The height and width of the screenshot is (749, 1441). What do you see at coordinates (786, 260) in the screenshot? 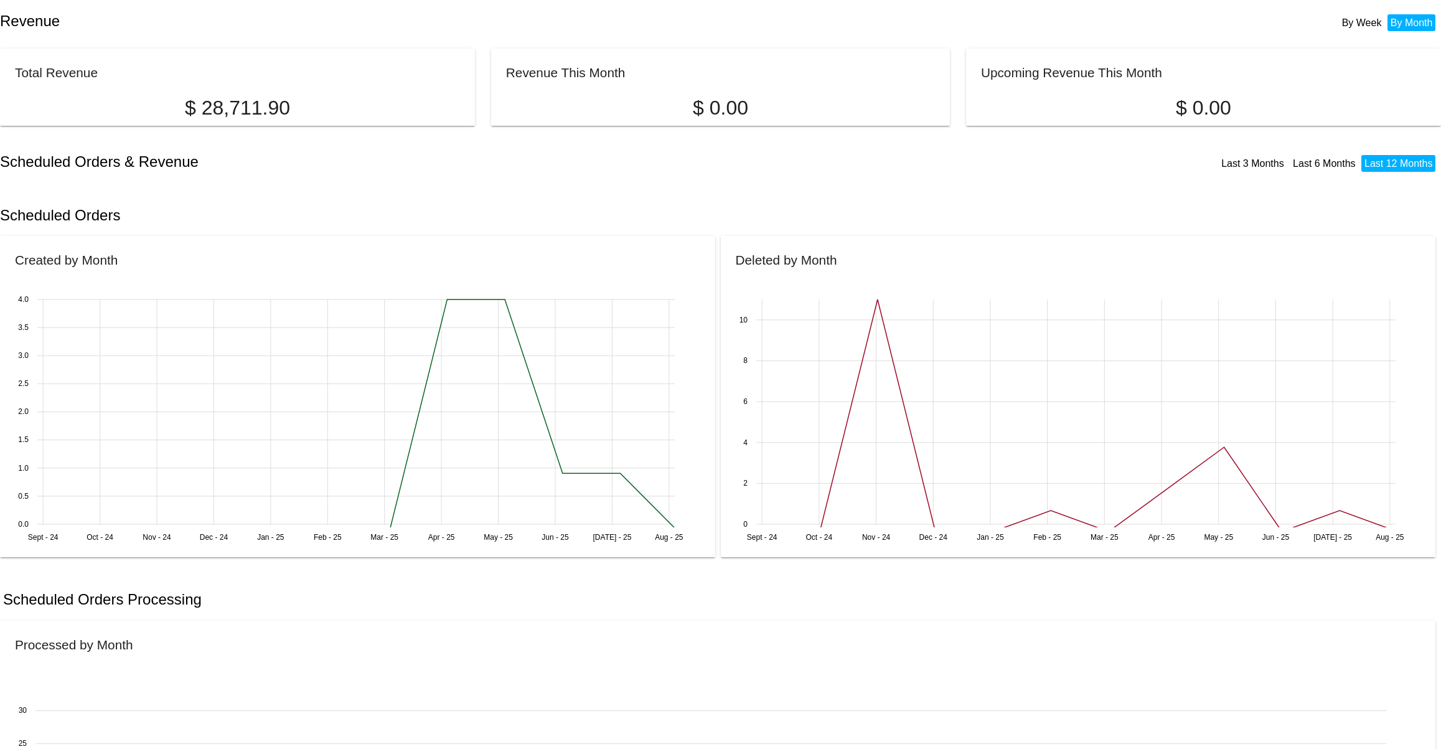
I see `h2: Deleted by Month` at bounding box center [786, 260].